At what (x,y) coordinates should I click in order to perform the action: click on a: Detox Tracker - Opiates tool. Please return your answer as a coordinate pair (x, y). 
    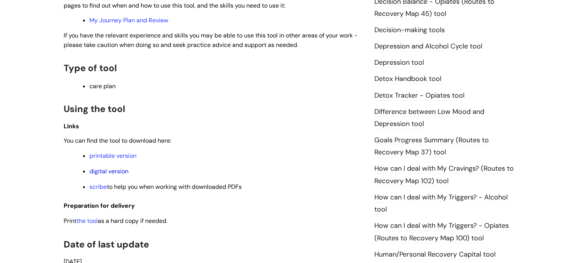
    Looking at the image, I should click on (419, 96).